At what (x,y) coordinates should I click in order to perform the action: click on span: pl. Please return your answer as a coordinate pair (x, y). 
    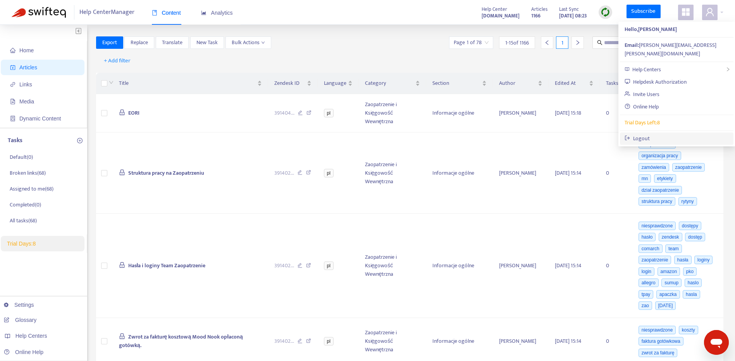
    Looking at the image, I should click on (329, 113).